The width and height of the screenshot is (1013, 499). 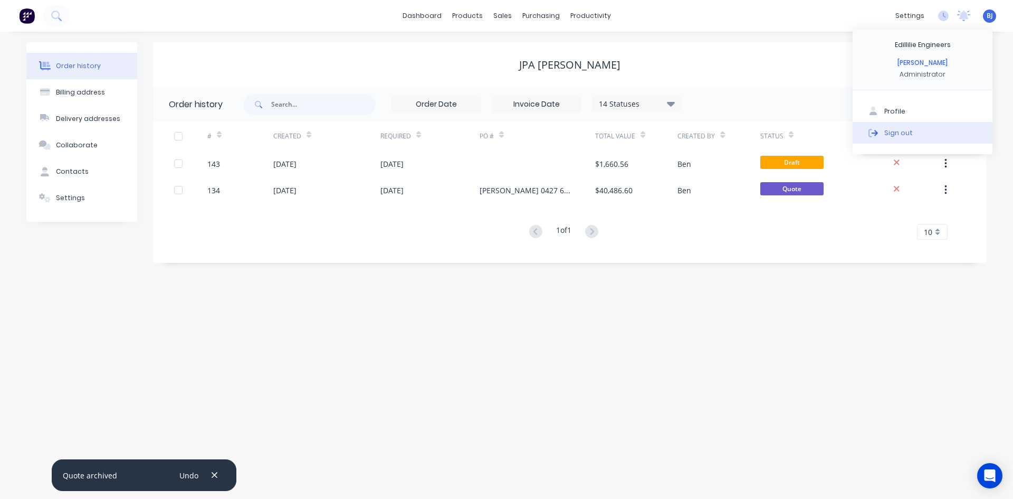 I want to click on button: Order history, so click(x=82, y=66).